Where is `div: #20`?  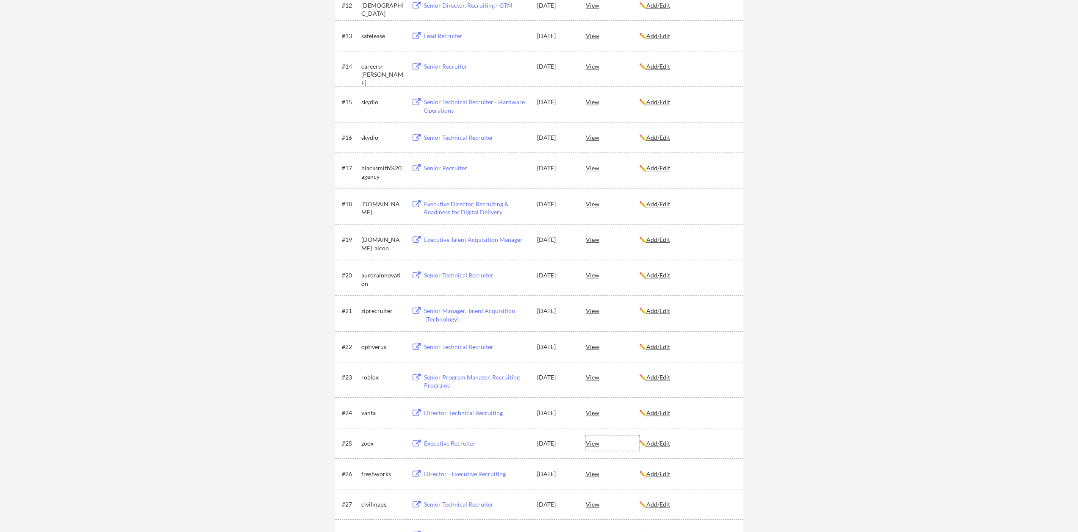 div: #20 is located at coordinates (350, 275).